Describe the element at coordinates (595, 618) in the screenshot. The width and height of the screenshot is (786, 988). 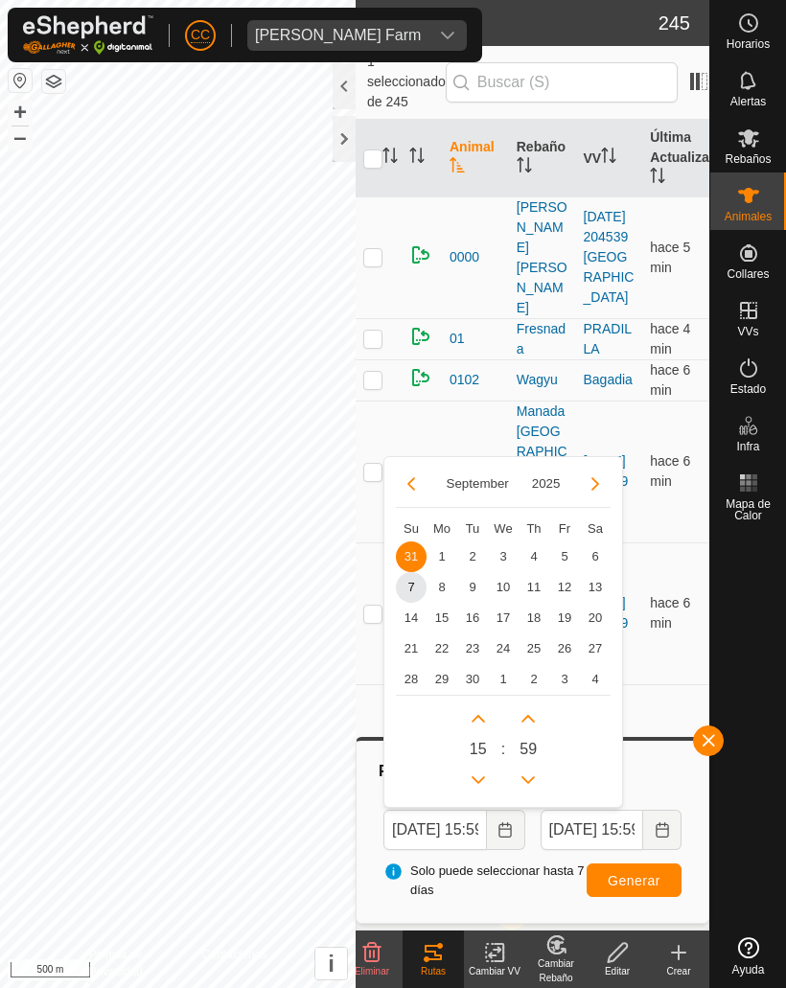
I see `span: 20` at that location.